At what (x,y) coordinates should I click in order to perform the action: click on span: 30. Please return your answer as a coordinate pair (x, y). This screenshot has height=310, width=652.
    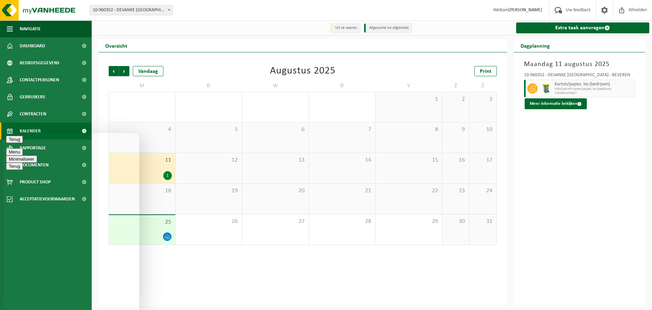
    Looking at the image, I should click on (456, 221).